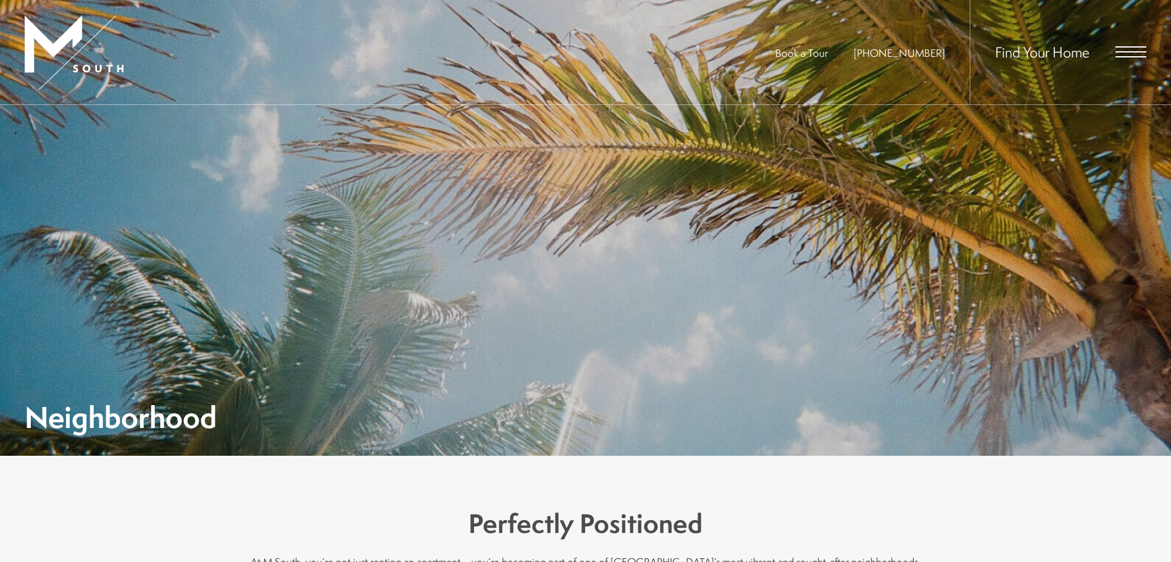 The image size is (1171, 562). Describe the element at coordinates (74, 52) in the screenshot. I see `img: MSouth` at that location.